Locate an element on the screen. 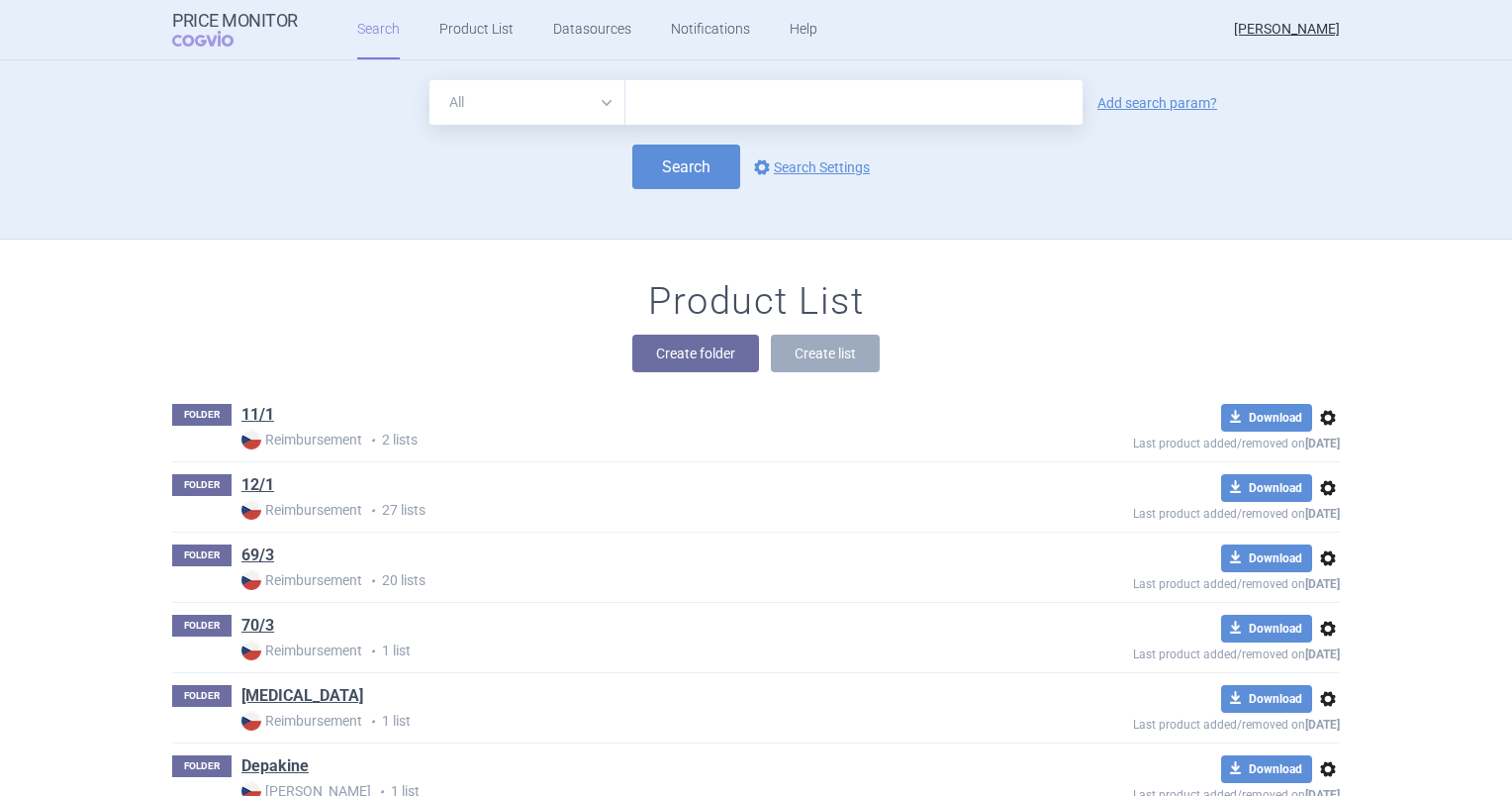 The height and width of the screenshot is (796, 1512). button: Search is located at coordinates (686, 167).